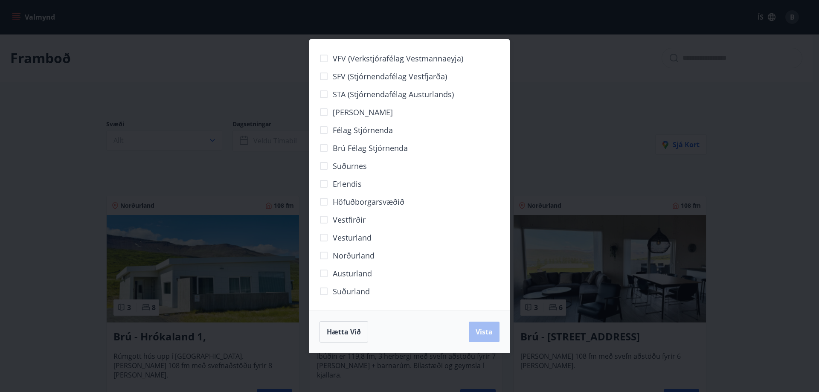 The width and height of the screenshot is (819, 392). I want to click on span: Suðurnes, so click(350, 166).